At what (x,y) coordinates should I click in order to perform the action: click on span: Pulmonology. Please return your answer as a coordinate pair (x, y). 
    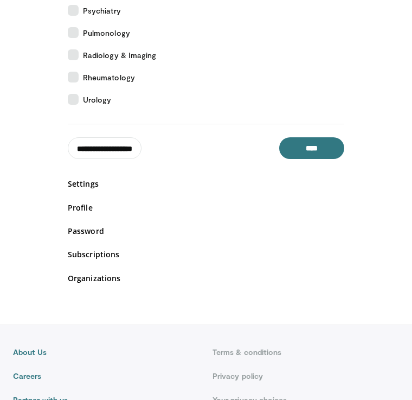
    Looking at the image, I should click on (106, 33).